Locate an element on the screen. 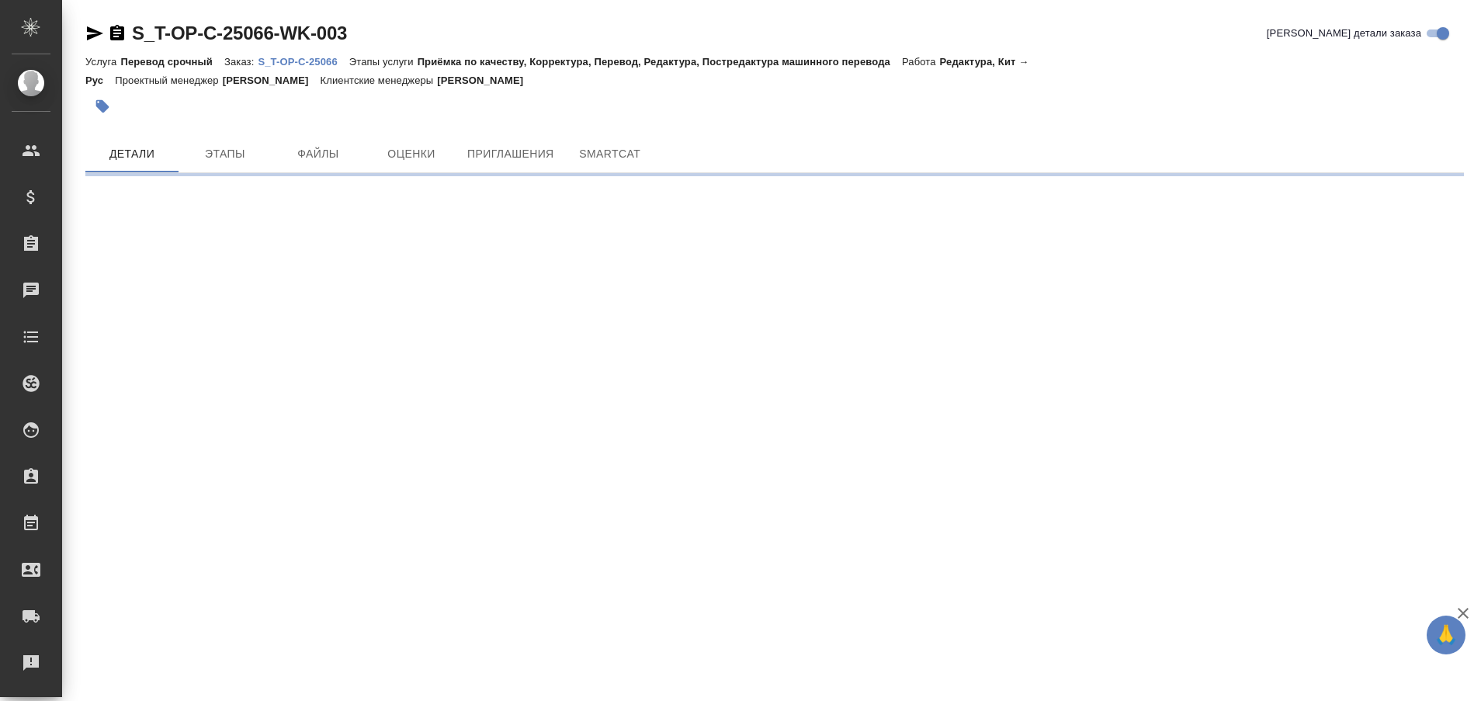 This screenshot has width=1481, height=701. button: Скопировать ссылку is located at coordinates (117, 33).